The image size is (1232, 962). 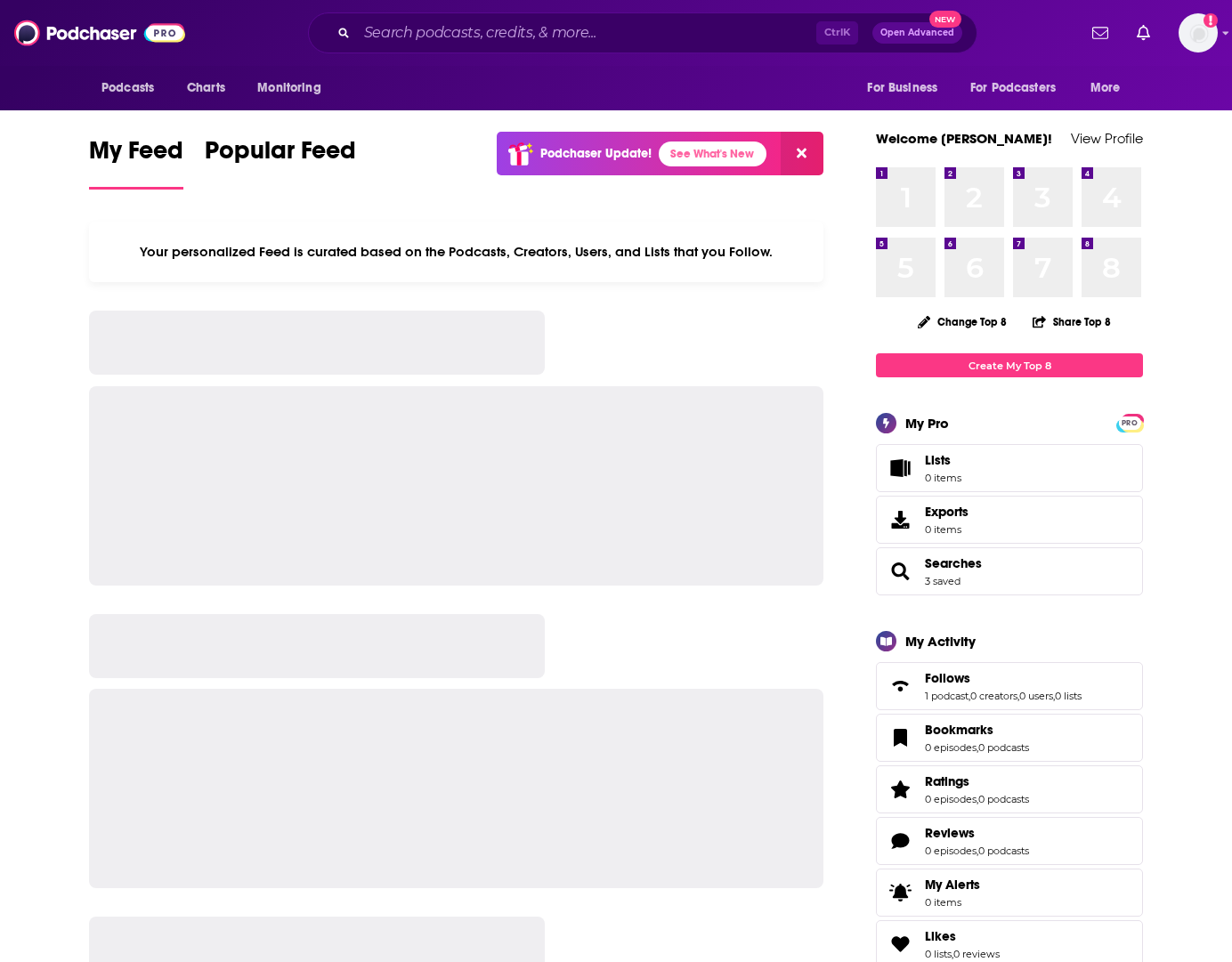 What do you see at coordinates (205, 88) in the screenshot?
I see `span: Charts` at bounding box center [205, 88].